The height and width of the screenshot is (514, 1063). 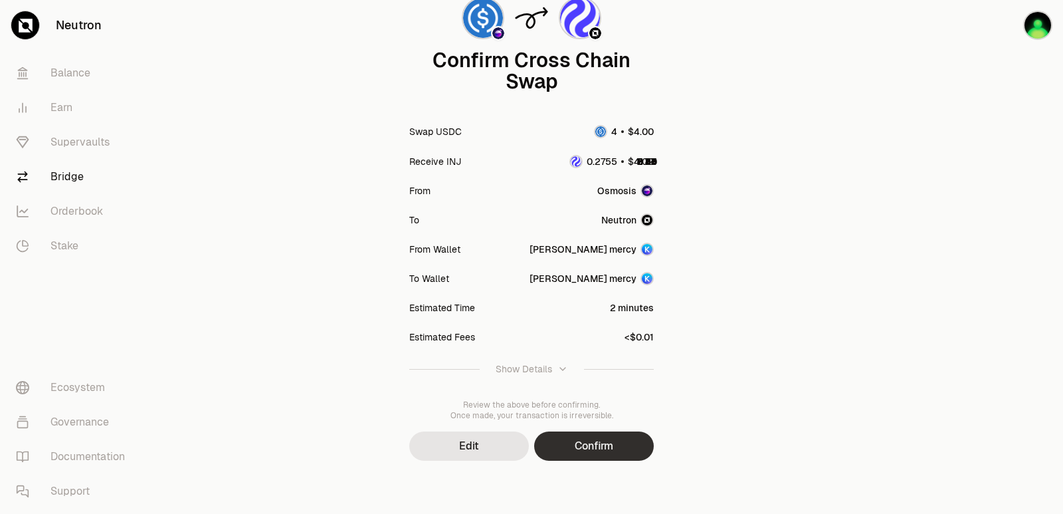 What do you see at coordinates (532, 369) in the screenshot?
I see `button: Show Details` at bounding box center [532, 369].